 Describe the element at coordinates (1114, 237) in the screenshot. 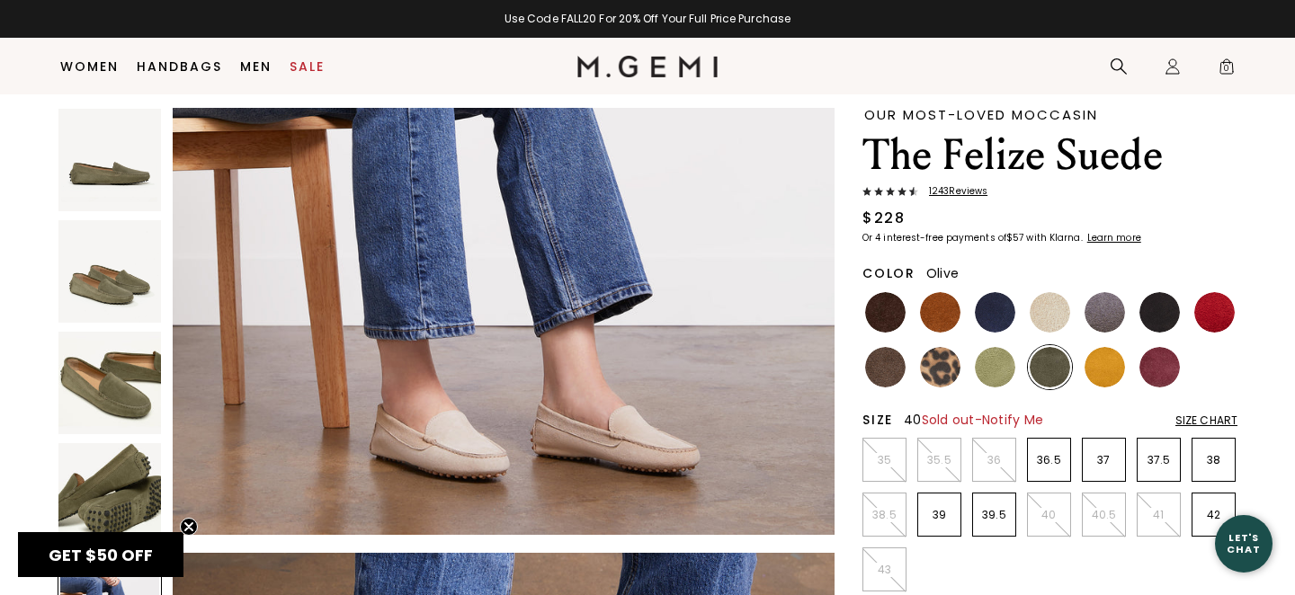

I see `klarna-placement-style-cta: Learn more` at that location.